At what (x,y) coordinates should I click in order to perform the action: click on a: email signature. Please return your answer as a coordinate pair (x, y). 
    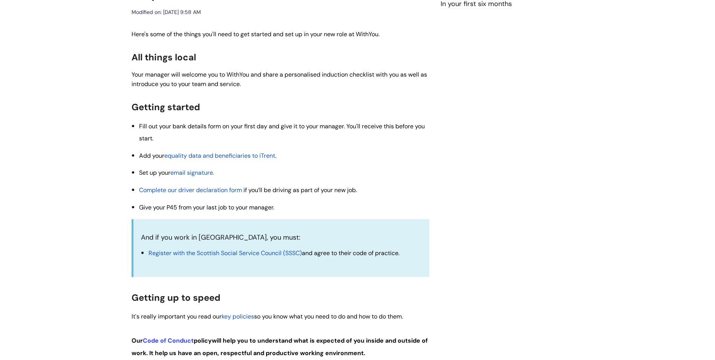
    Looking at the image, I should click on (192, 172).